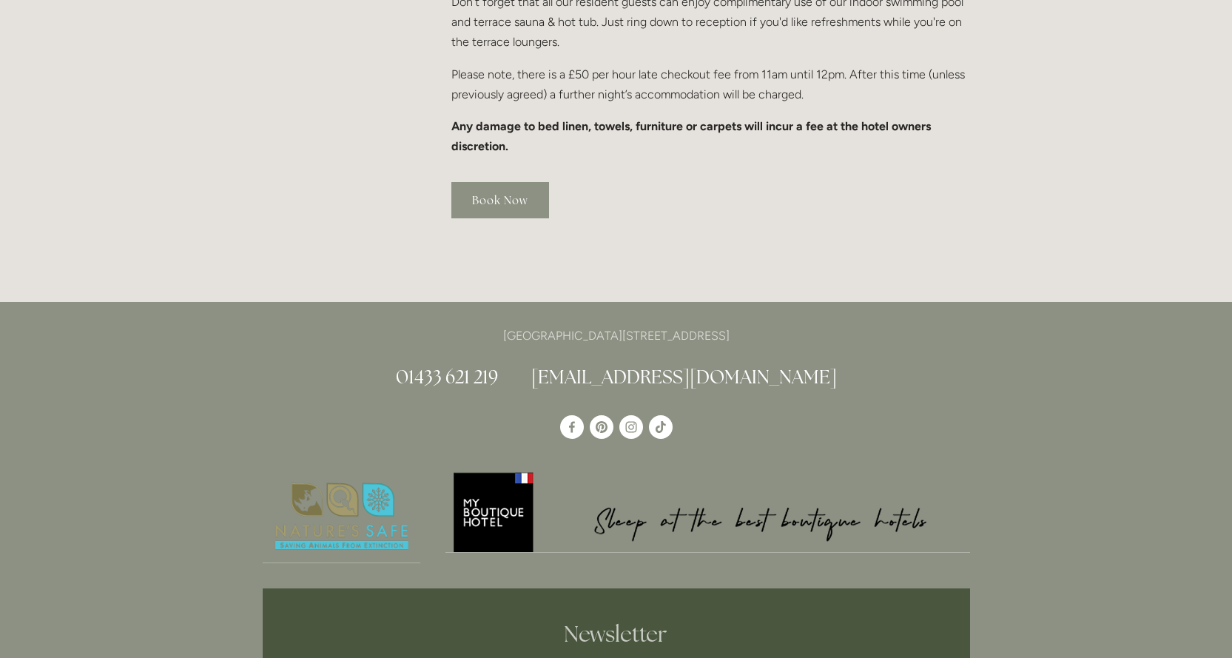 This screenshot has width=1232, height=658. What do you see at coordinates (693, 136) in the screenshot?
I see `strong: Any damage to bed linen, towels, furniture or carpets will incur a fee at the hotel owners discre...` at bounding box center [693, 136].